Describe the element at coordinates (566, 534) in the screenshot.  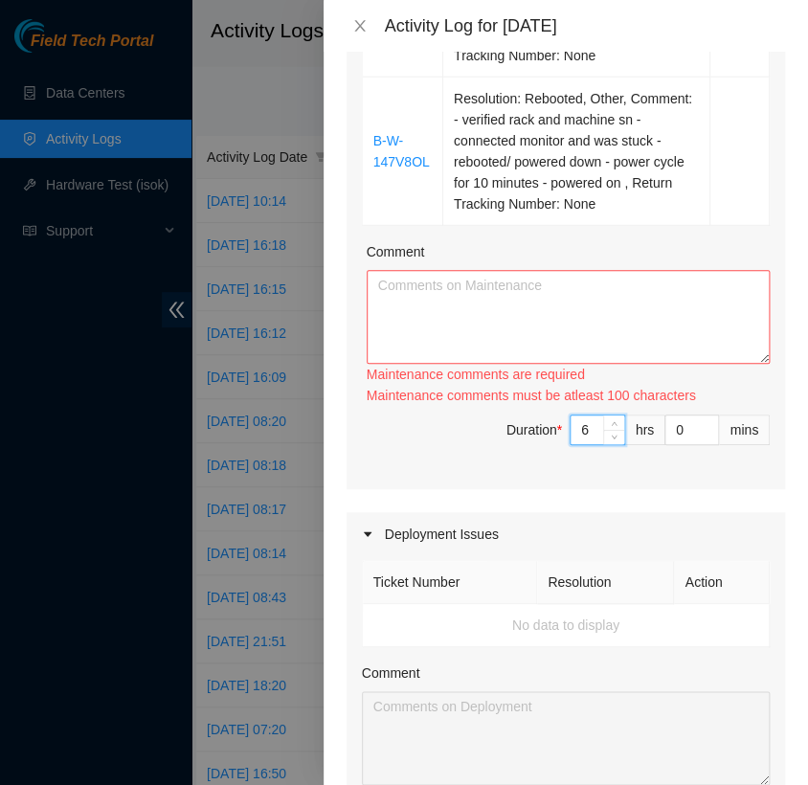
I see `div: Deployment Issues` at that location.